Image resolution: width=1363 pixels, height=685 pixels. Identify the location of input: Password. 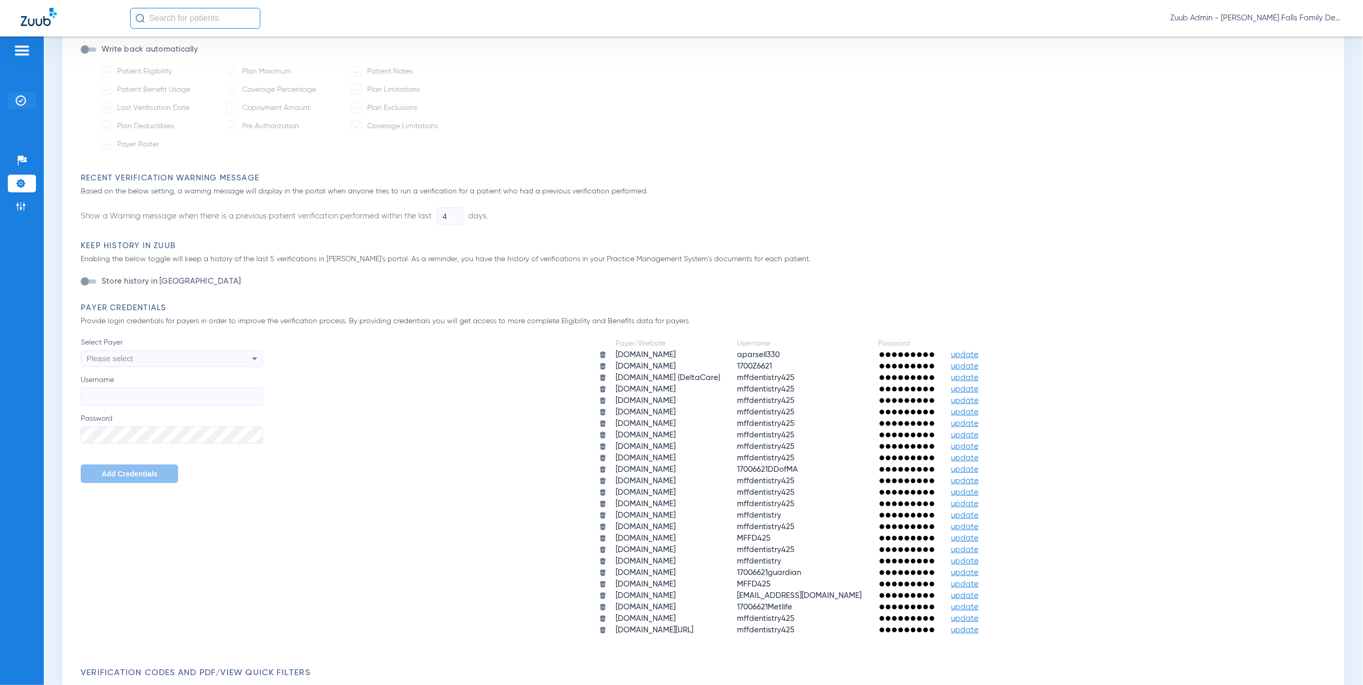
(172, 435).